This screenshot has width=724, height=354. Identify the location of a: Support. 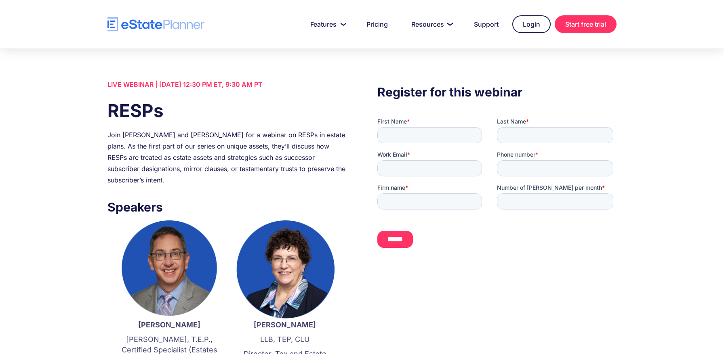
(486, 24).